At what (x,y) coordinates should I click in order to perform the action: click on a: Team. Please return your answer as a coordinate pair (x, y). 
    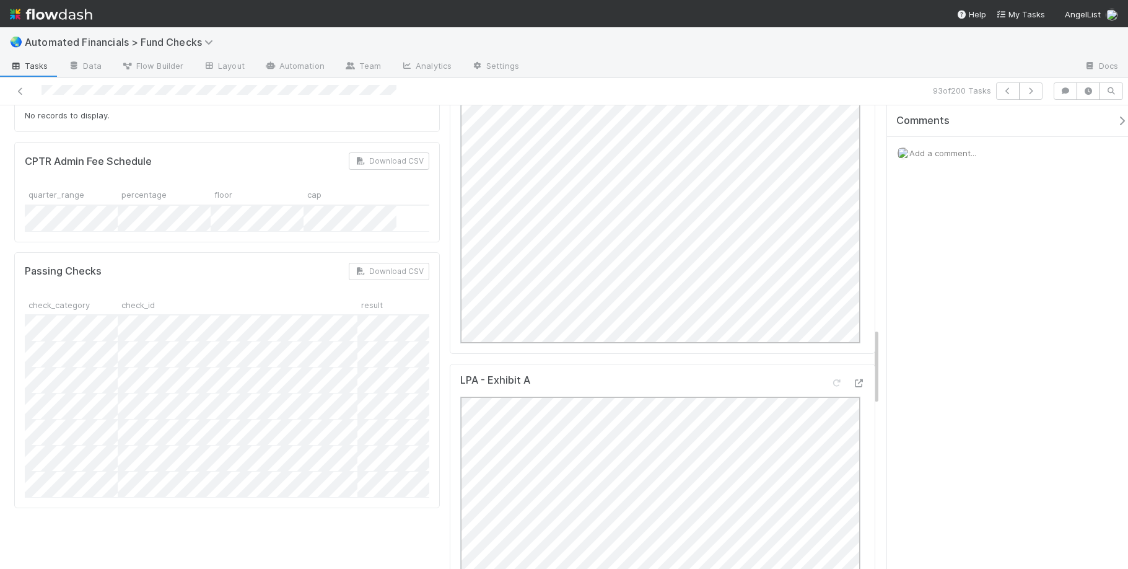
    Looking at the image, I should click on (362, 67).